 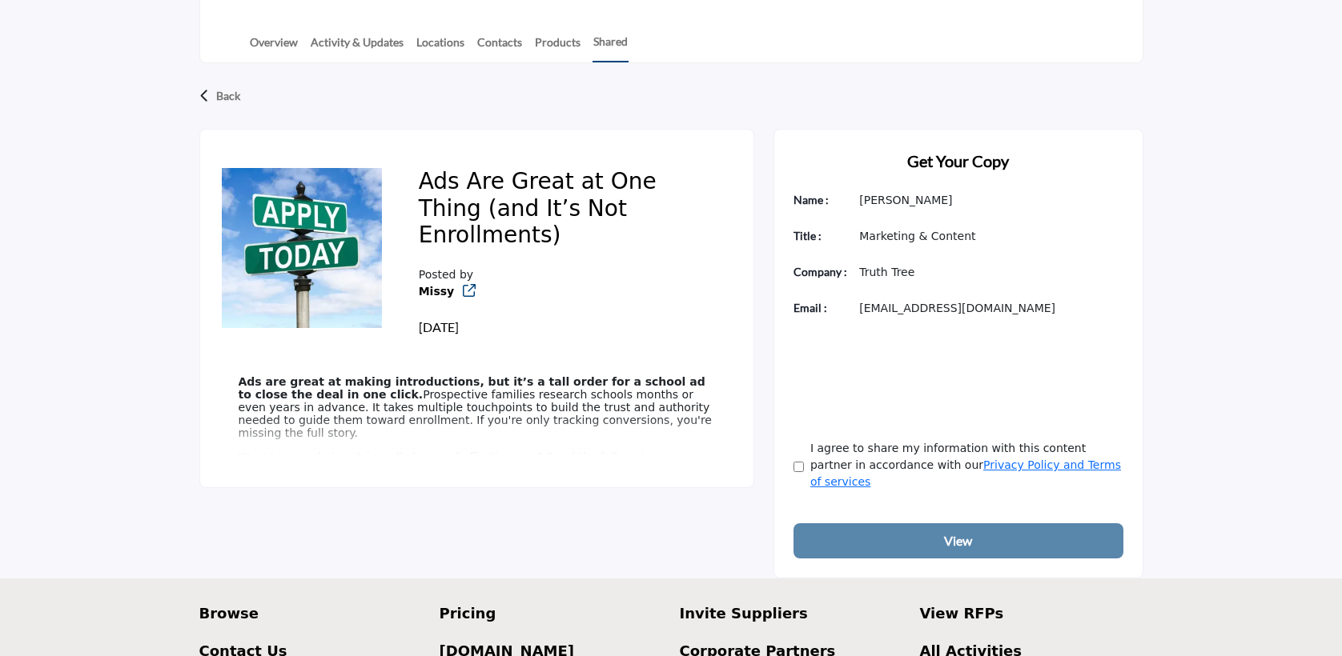 I want to click on a: Browse, so click(x=311, y=613).